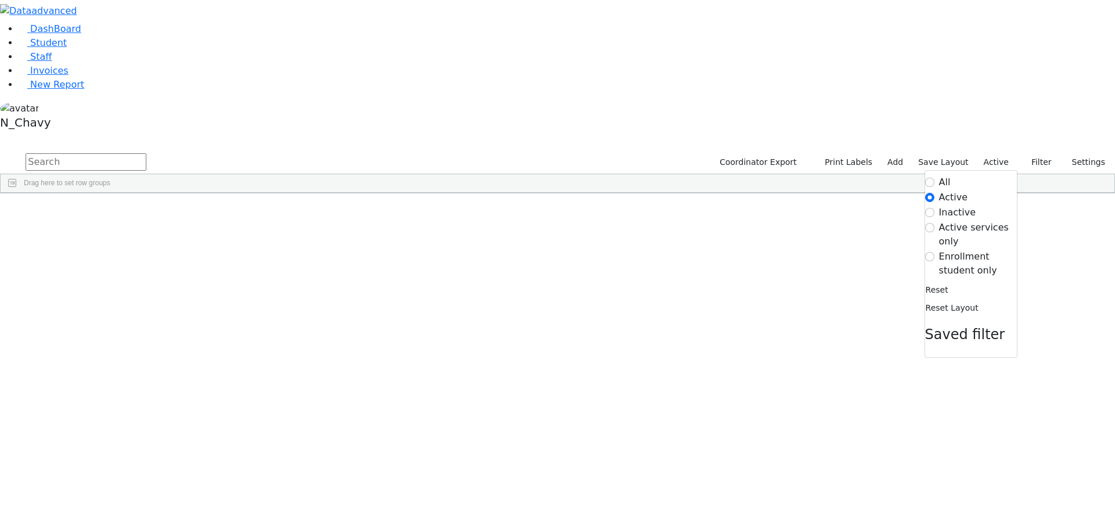 This screenshot has height=529, width=1115. I want to click on span: Staff, so click(41, 56).